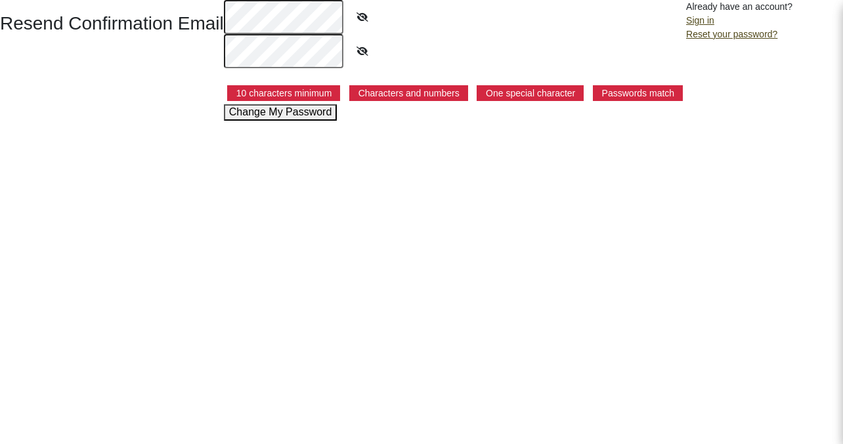 This screenshot has height=444, width=843. I want to click on p: 10 characters minimum, so click(283, 93).